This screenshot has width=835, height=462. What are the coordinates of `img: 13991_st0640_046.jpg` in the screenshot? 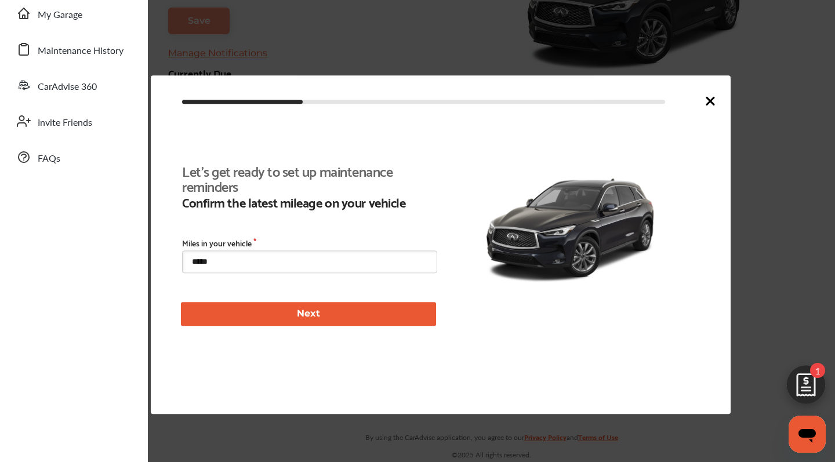 It's located at (570, 228).